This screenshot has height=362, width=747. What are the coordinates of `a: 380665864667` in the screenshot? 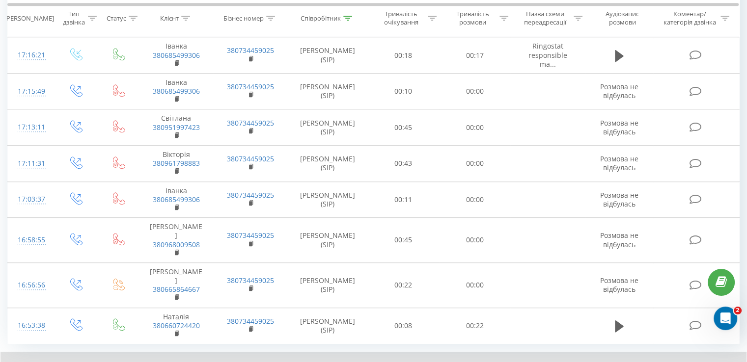 It's located at (176, 289).